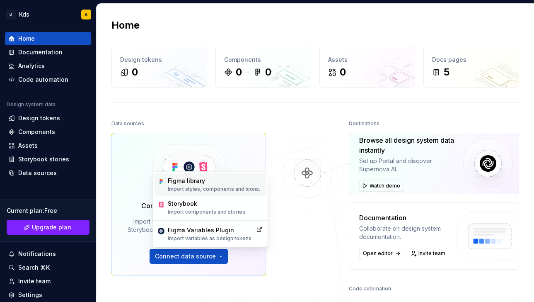 This screenshot has width=534, height=302. I want to click on div: Set up Portal and discover Supernova AI., so click(411, 165).